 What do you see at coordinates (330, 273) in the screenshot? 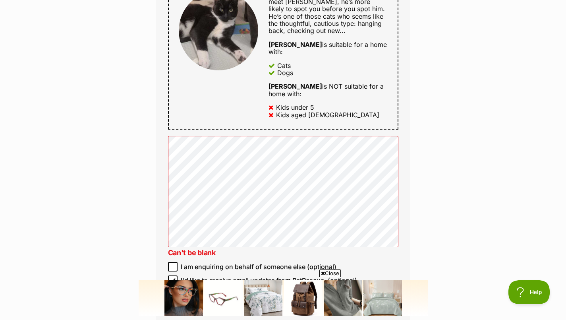
I see `span: Close` at bounding box center [330, 273].